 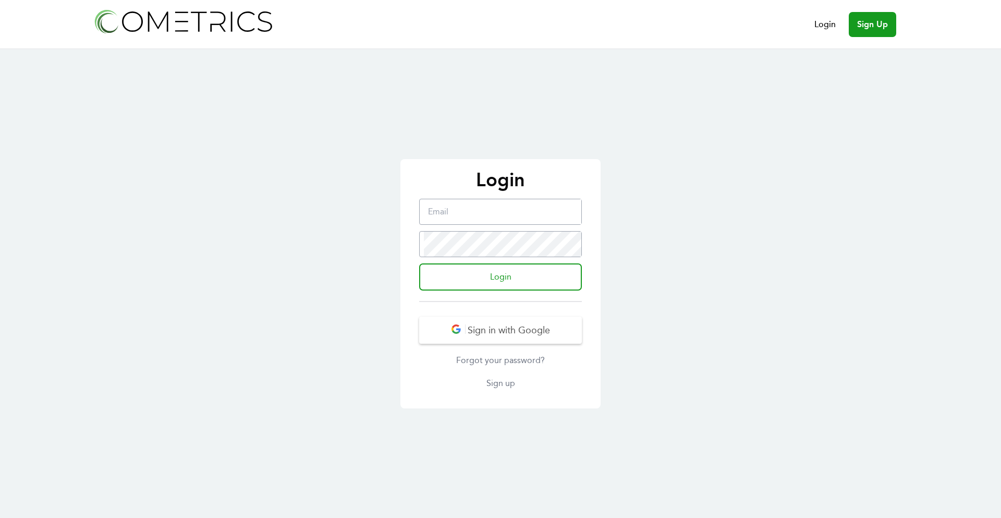 I want to click on input: Login, so click(x=500, y=277).